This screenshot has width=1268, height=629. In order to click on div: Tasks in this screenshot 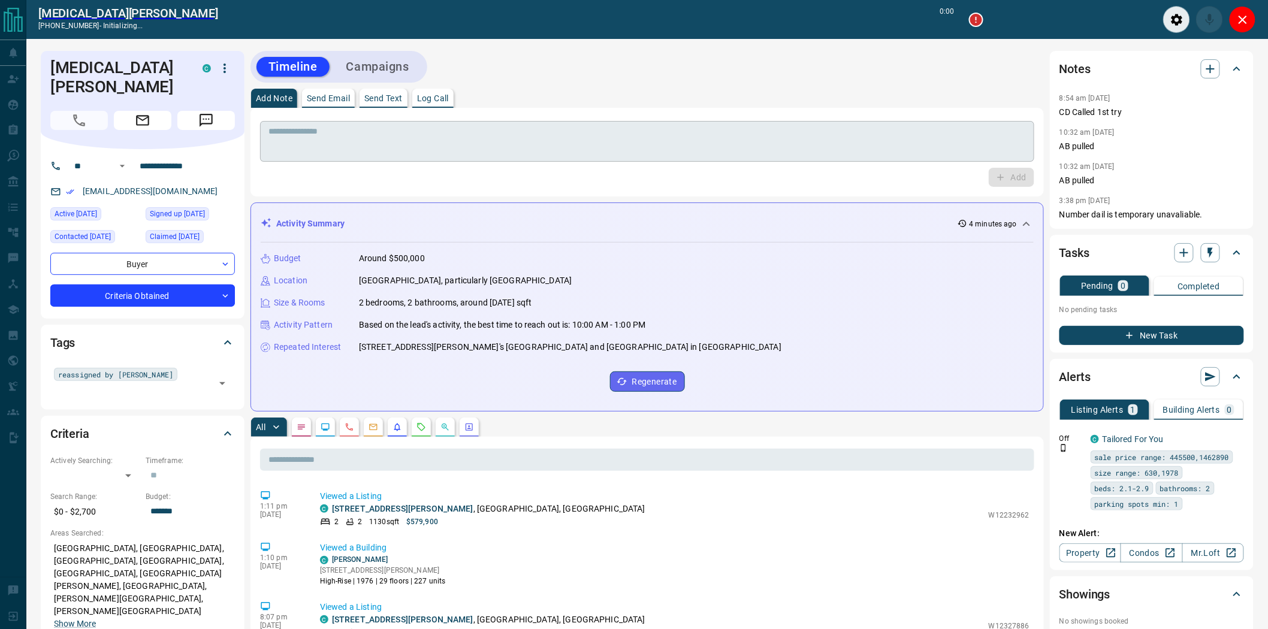, I will do `click(1151, 253)`.